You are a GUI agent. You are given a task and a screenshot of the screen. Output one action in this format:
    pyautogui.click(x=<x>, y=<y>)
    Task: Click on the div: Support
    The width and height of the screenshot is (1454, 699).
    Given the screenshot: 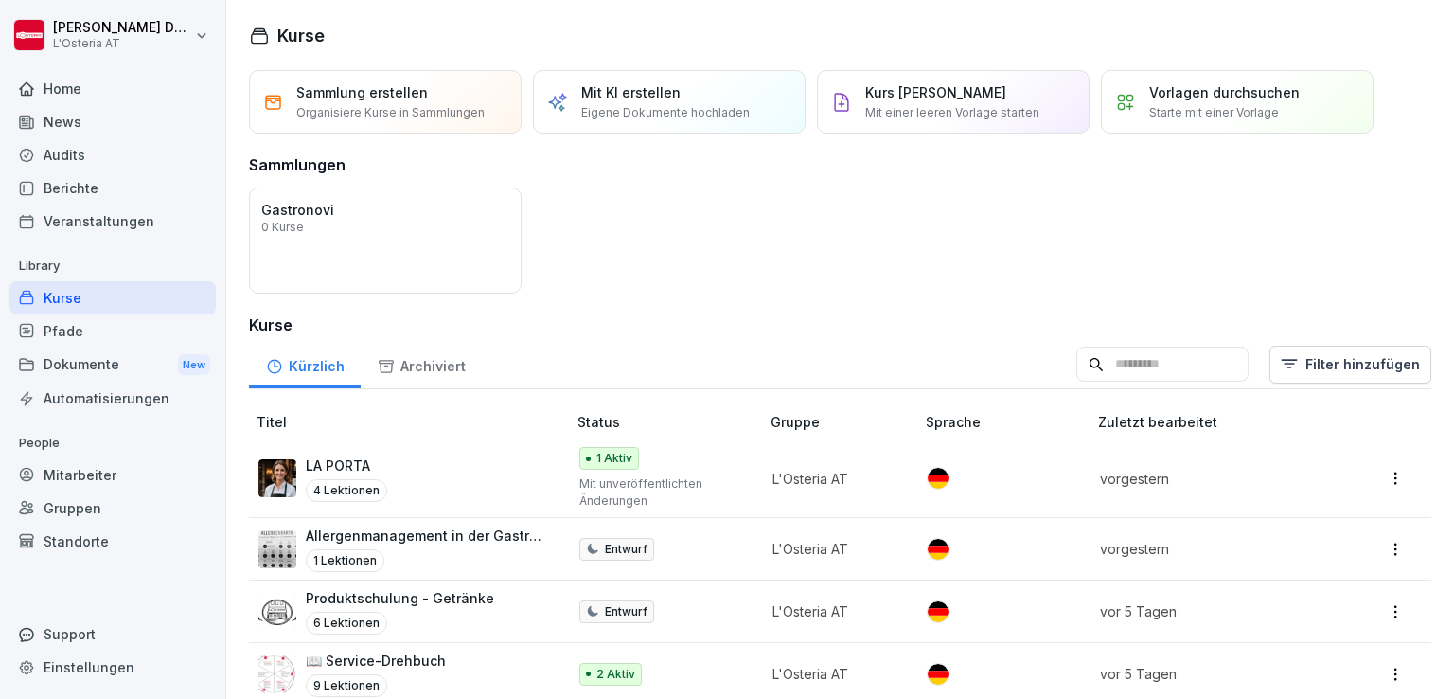 What is the action you would take?
    pyautogui.click(x=113, y=633)
    